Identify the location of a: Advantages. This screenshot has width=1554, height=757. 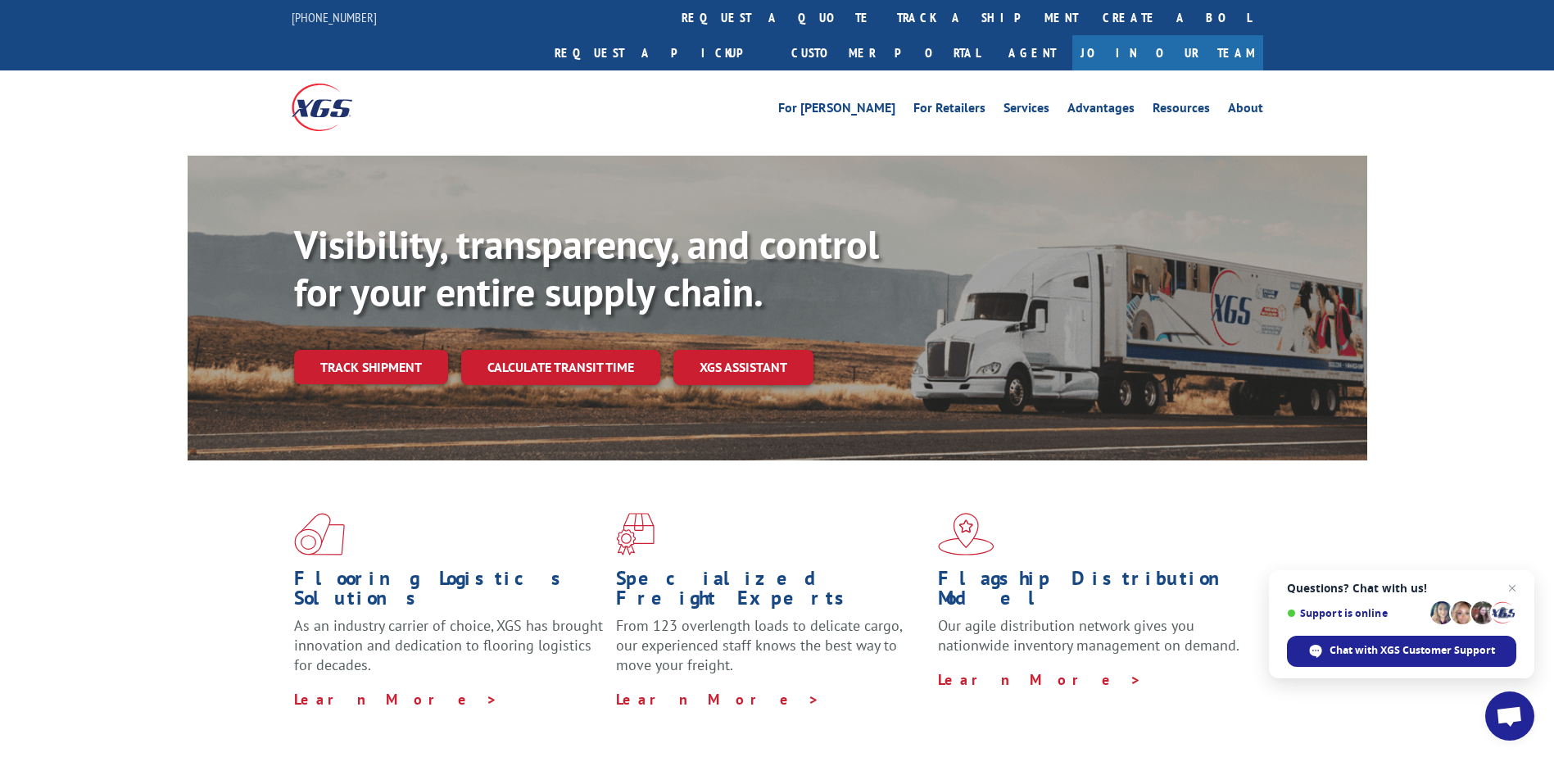
(1101, 111).